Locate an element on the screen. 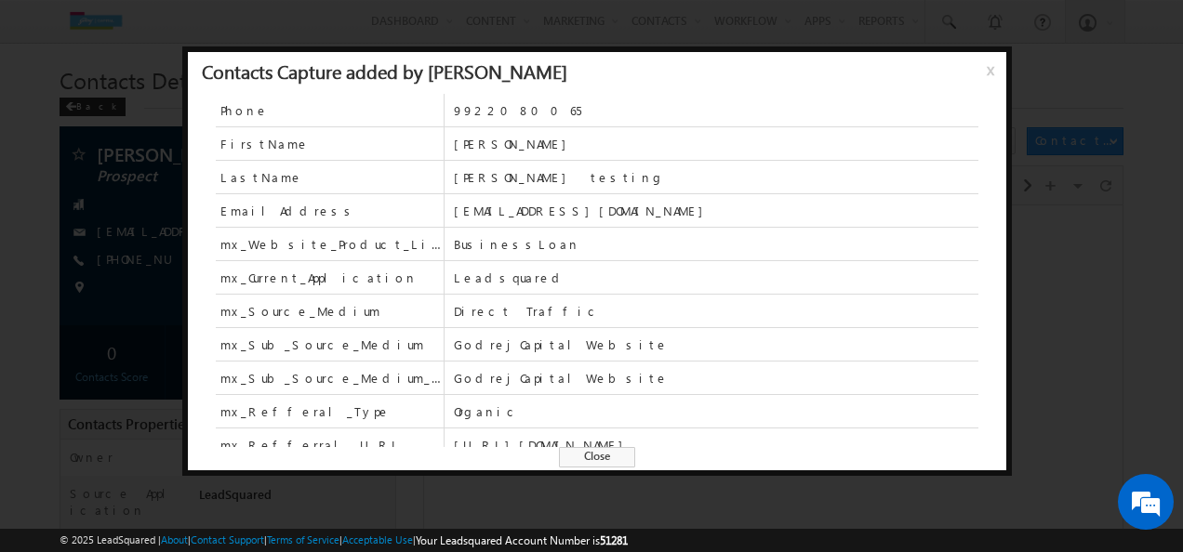 Image resolution: width=1183 pixels, height=552 pixels. span: x is located at coordinates (994, 77).